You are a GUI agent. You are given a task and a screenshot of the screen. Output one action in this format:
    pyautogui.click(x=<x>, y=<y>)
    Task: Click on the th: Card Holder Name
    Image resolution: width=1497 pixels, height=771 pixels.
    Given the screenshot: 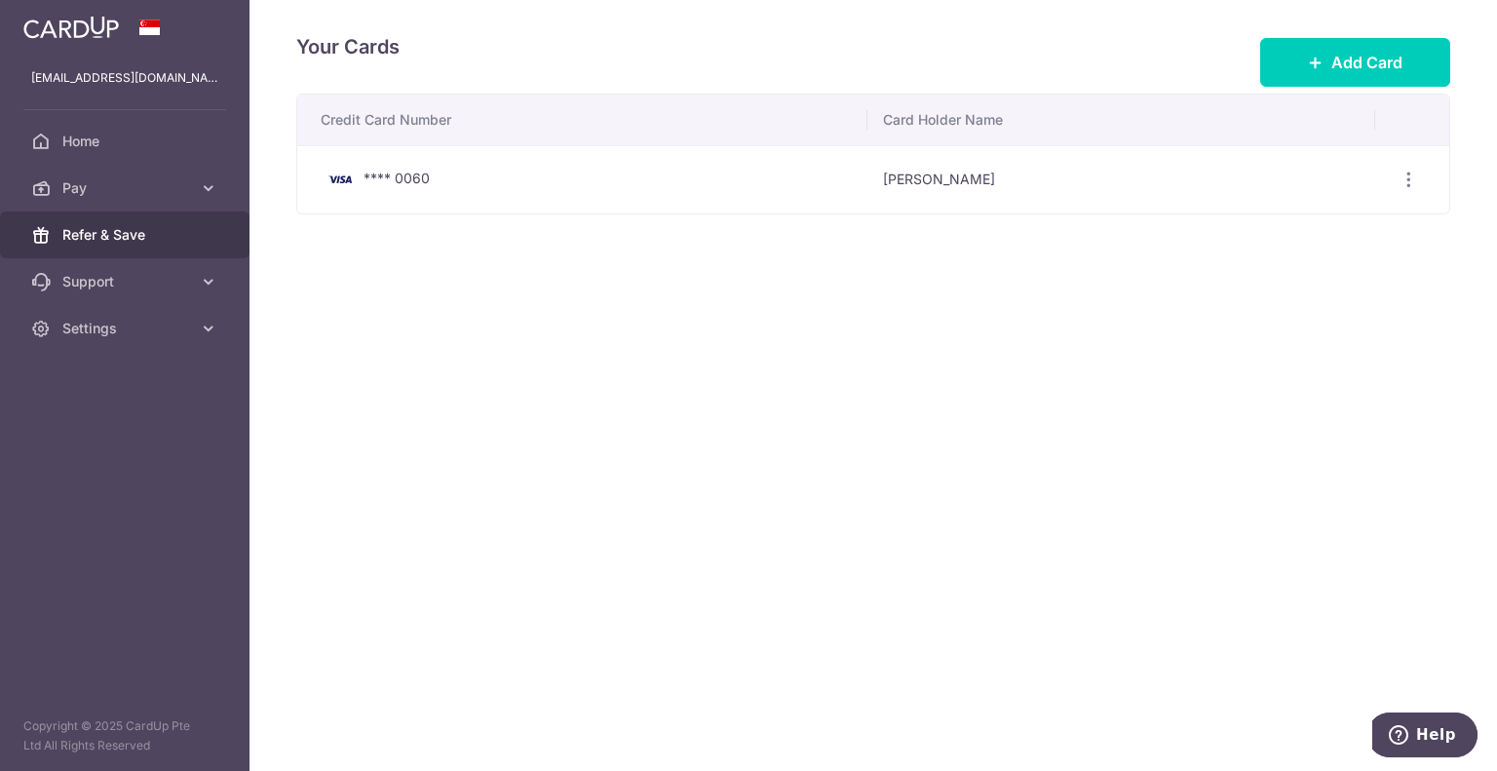 What is the action you would take?
    pyautogui.click(x=1121, y=120)
    